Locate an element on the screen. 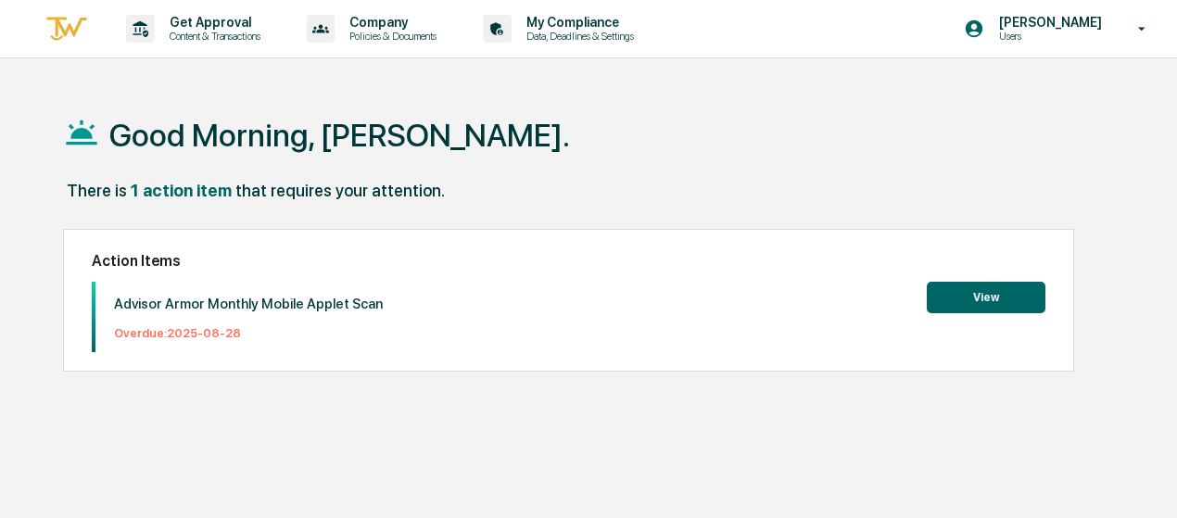 Image resolution: width=1177 pixels, height=518 pixels. p: Users is located at coordinates (1047, 36).